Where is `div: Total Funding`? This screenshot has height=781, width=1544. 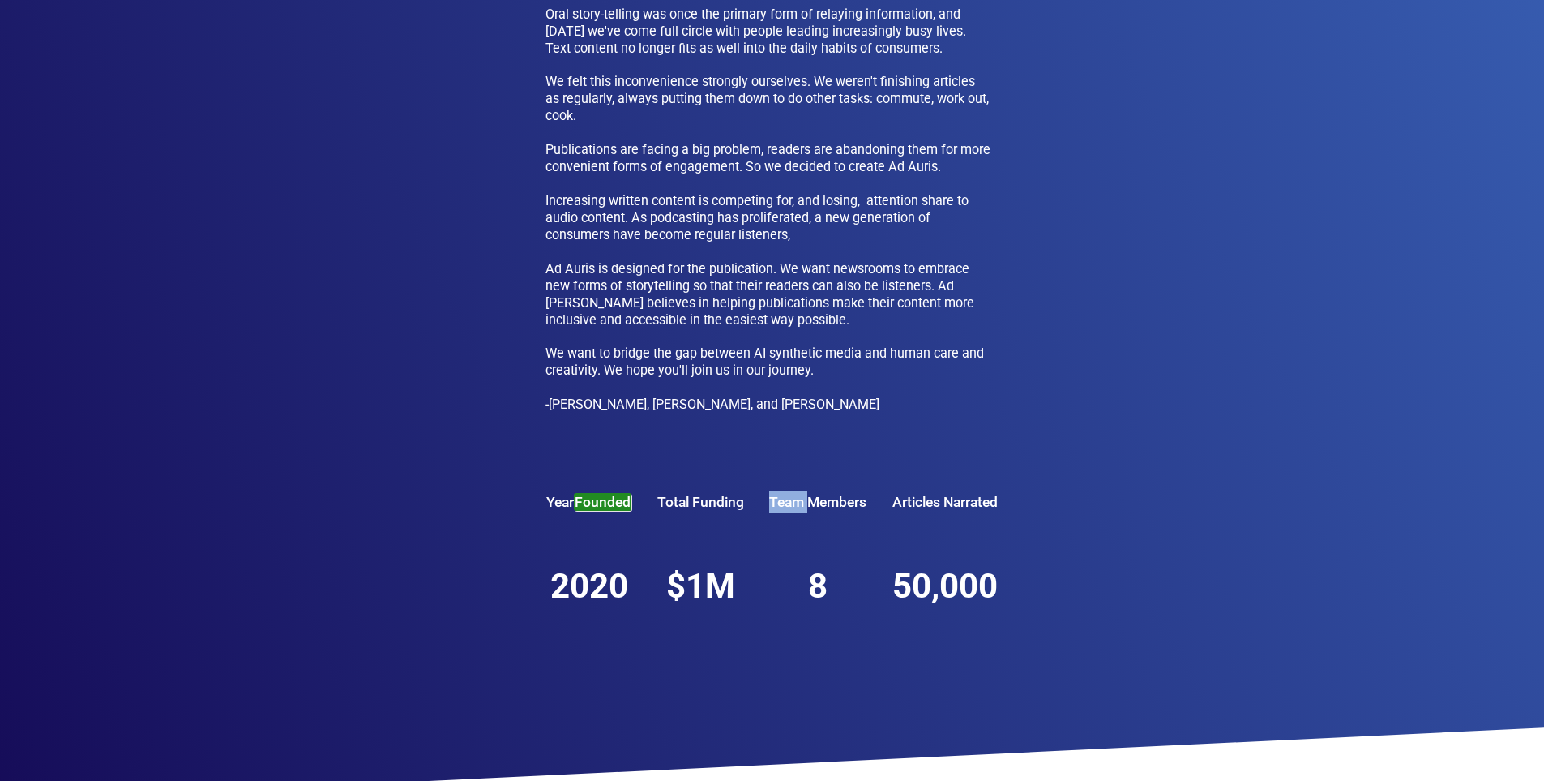 div: Total Funding is located at coordinates (700, 502).